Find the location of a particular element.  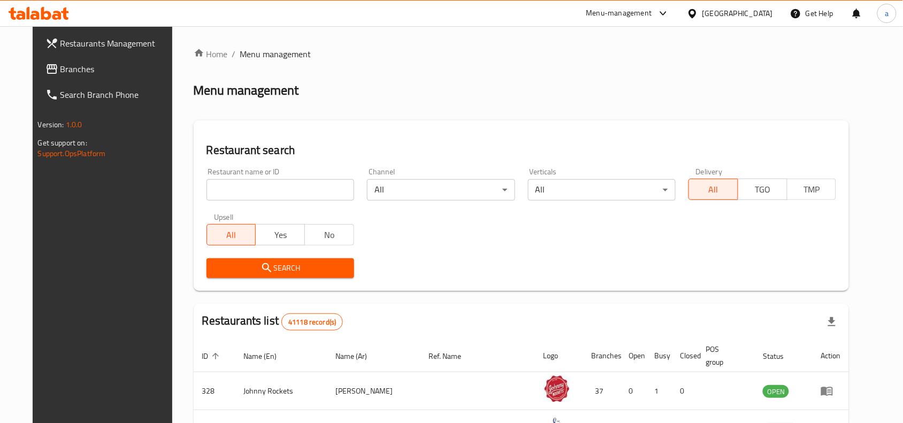

span: Ref. Name is located at coordinates (452, 356).